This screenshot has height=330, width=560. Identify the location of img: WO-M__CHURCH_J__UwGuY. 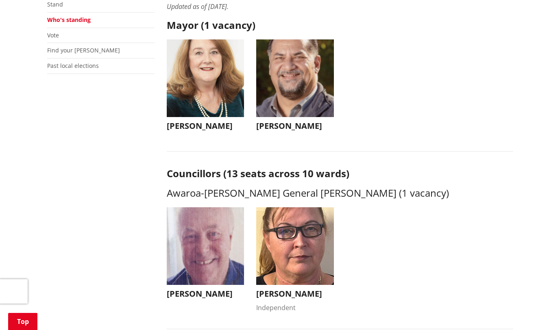
(205, 78).